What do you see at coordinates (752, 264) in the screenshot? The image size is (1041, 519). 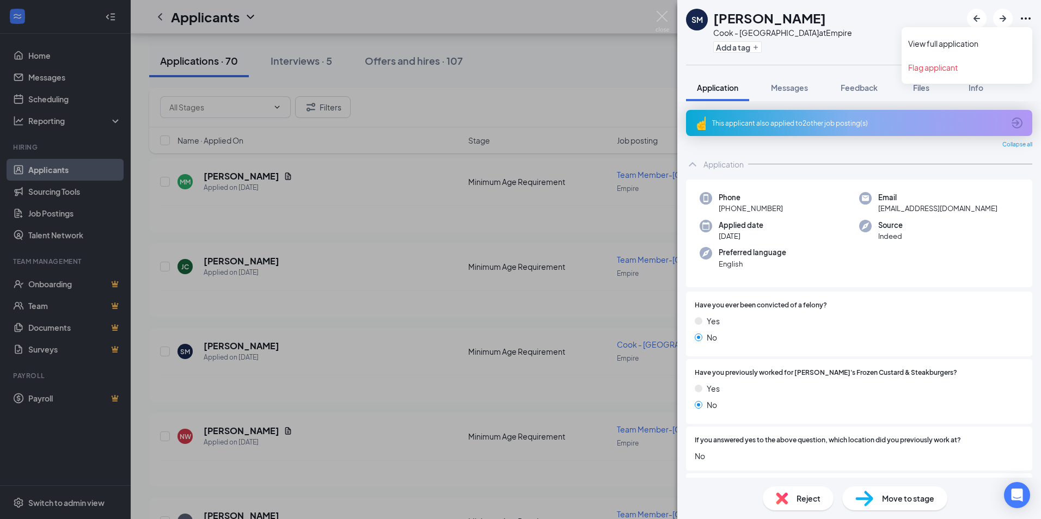 I see `span: English` at bounding box center [752, 264].